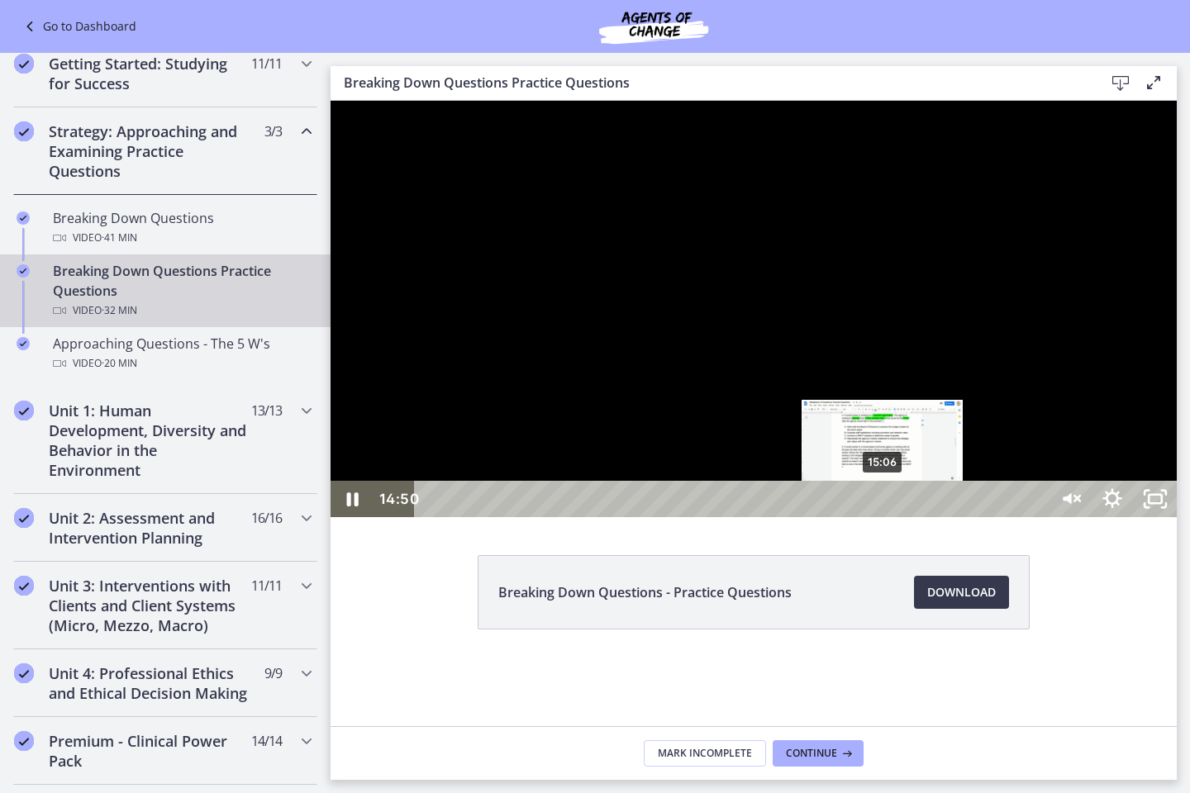  What do you see at coordinates (266, 411) in the screenshot?
I see `span: 13 / 13` at bounding box center [266, 411].